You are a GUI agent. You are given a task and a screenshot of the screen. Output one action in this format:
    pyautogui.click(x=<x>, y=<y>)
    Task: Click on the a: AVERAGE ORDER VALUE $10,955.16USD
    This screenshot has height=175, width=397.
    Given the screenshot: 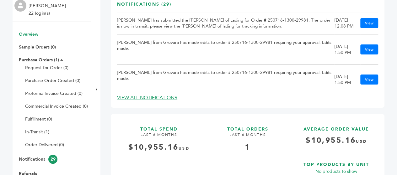 What is the action you would take?
    pyautogui.click(x=336, y=136)
    